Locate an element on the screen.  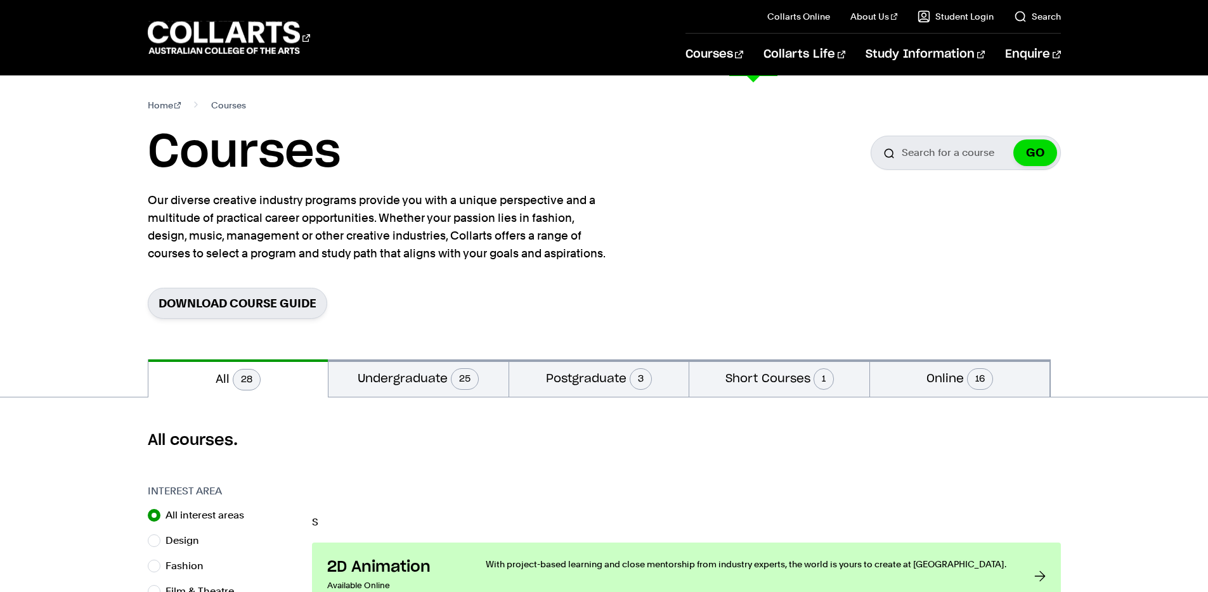
h3: Interest Area is located at coordinates (223, 491).